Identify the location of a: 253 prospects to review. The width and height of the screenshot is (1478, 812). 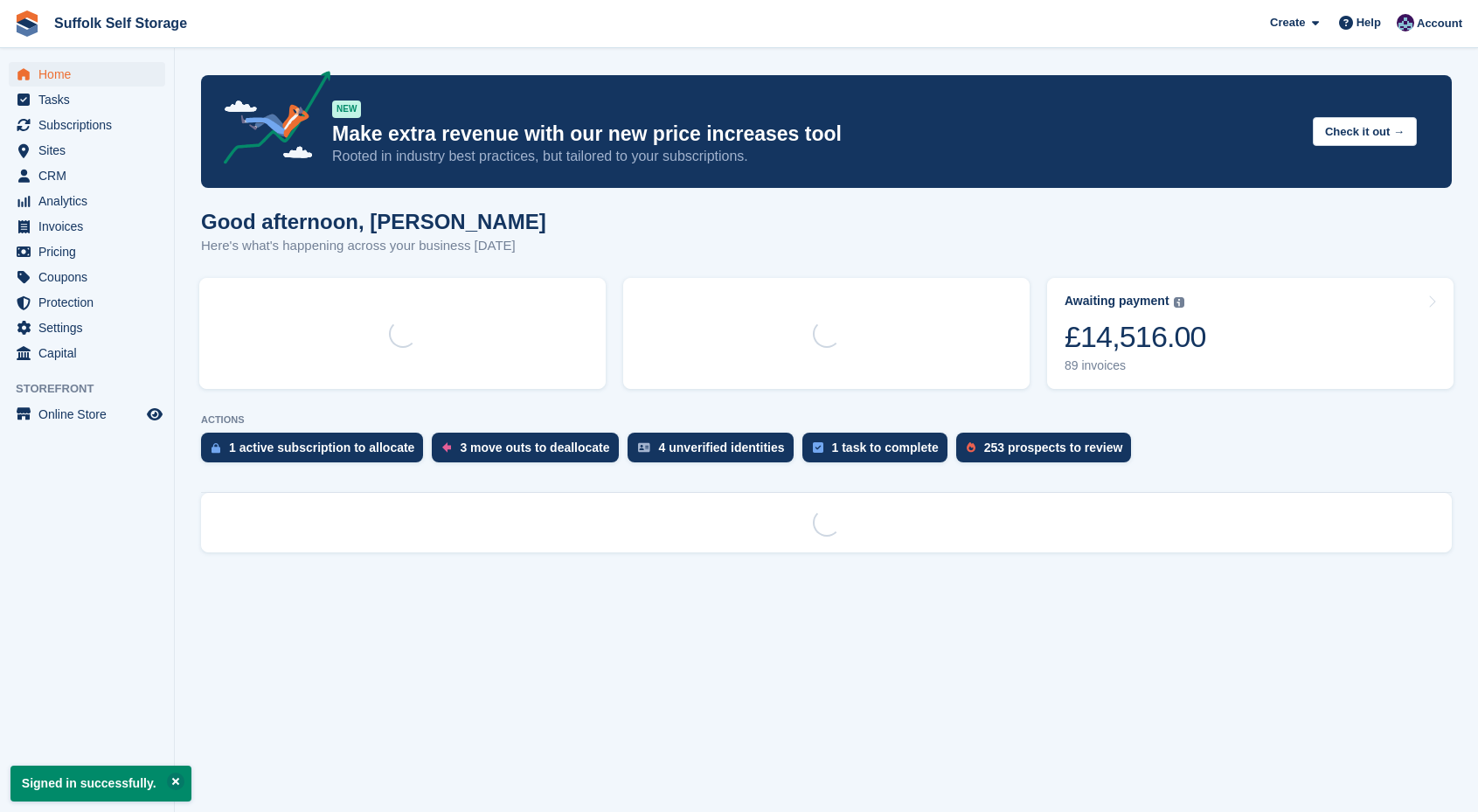
(1047, 452).